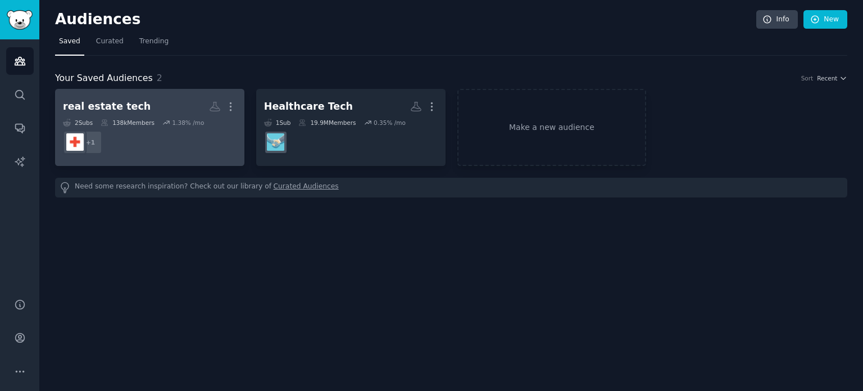 This screenshot has width=863, height=391. Describe the element at coordinates (70, 42) in the screenshot. I see `span: Saved` at that location.